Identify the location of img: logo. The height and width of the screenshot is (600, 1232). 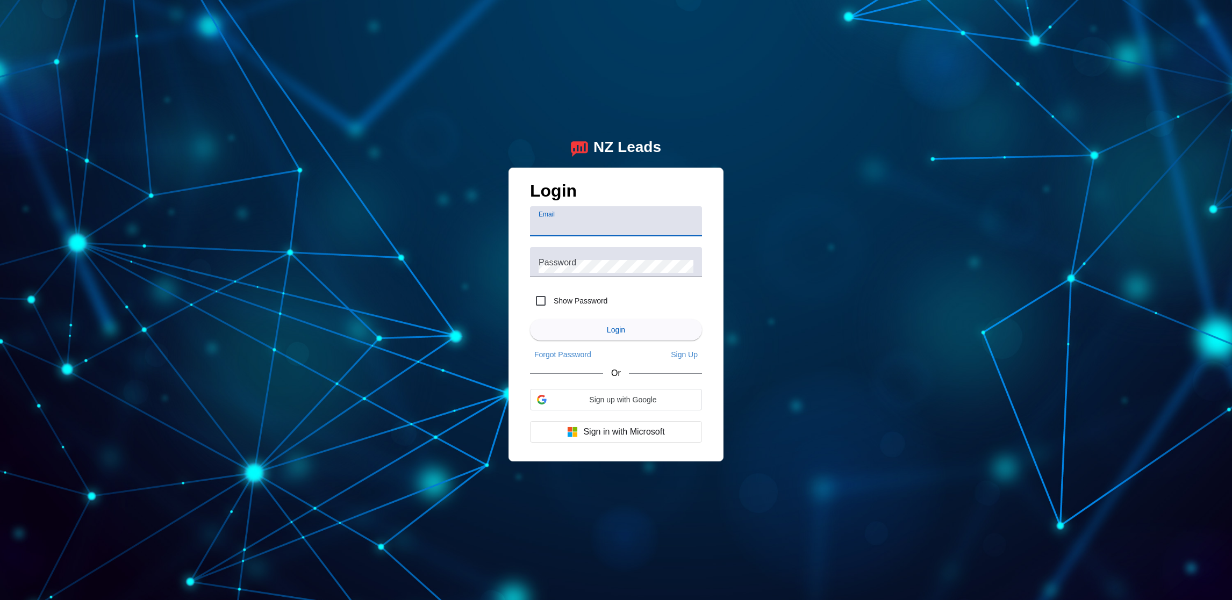
(579, 148).